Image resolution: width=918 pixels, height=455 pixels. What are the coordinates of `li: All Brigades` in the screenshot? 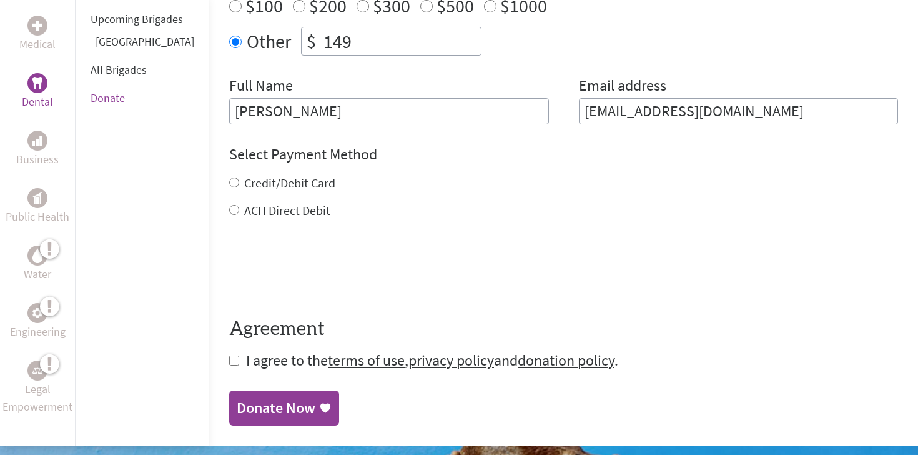 It's located at (142, 70).